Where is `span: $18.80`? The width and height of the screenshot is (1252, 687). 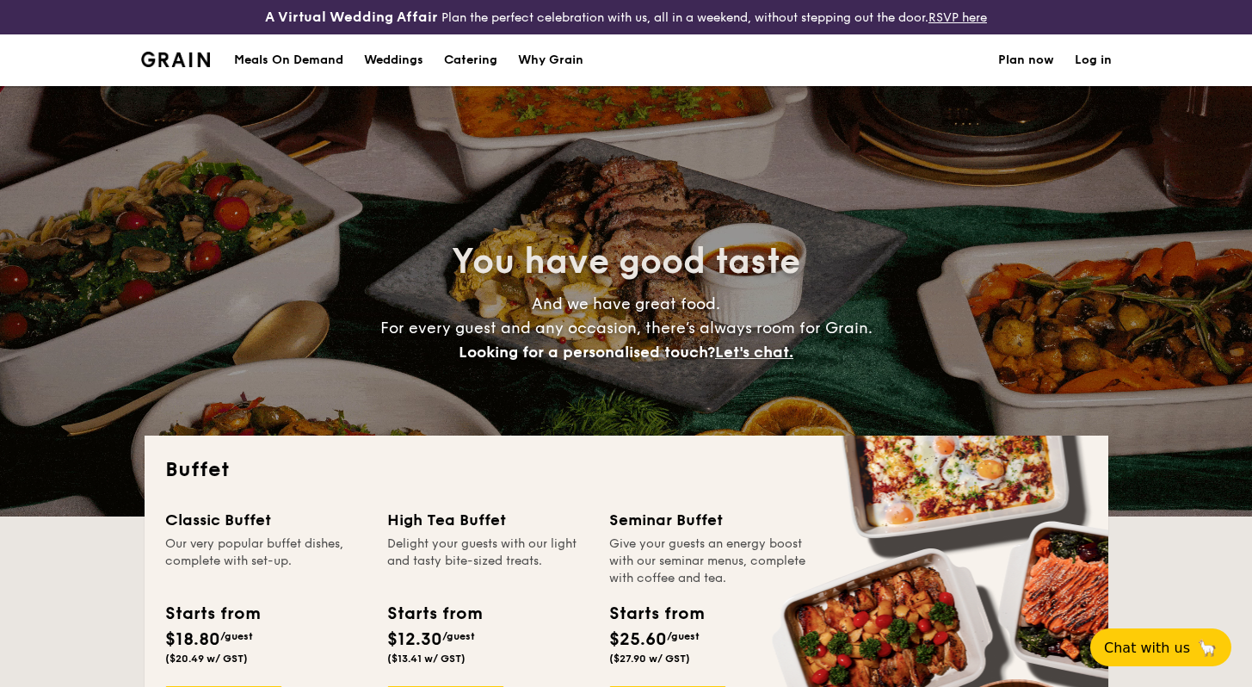
span: $18.80 is located at coordinates (193, 640).